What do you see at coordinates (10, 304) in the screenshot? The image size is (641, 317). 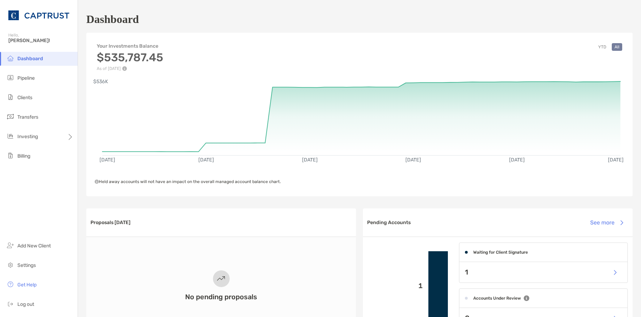 I see `img: logout icon` at bounding box center [10, 304].